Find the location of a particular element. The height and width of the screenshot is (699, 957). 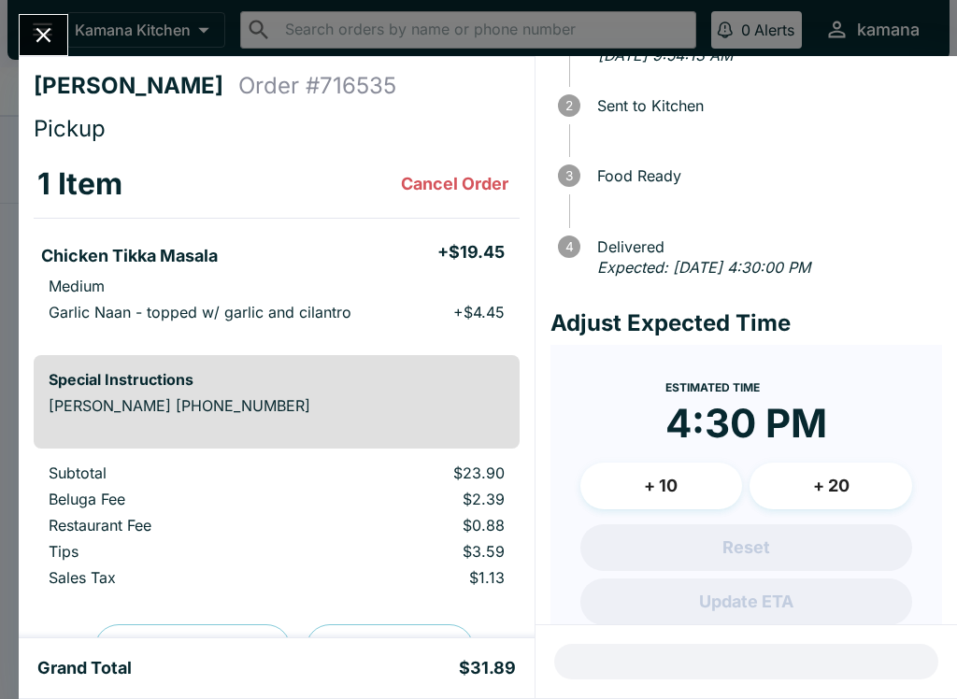

p: $1.13 is located at coordinates (412, 577).